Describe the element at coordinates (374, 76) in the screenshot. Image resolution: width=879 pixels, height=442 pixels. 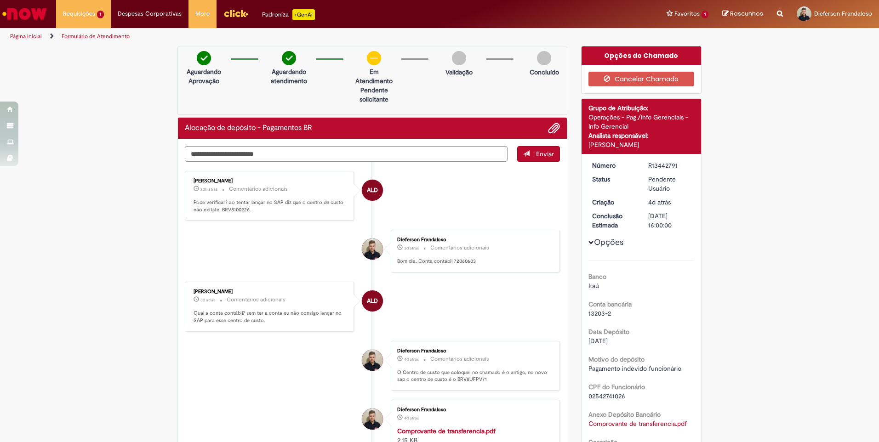
I see `p: Em Atendimento` at that location.